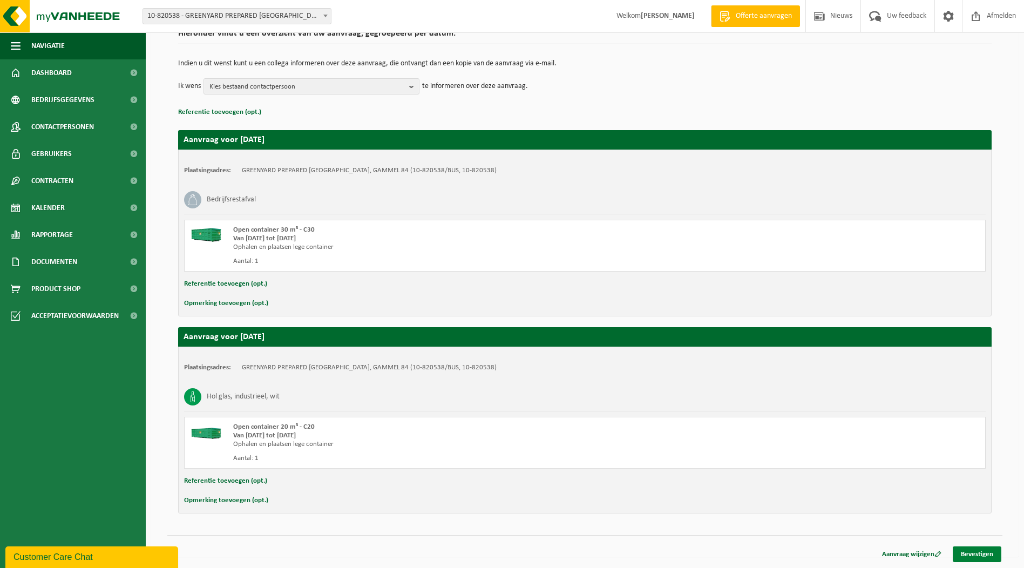 The image size is (1024, 568). Describe the element at coordinates (48, 208) in the screenshot. I see `span: Kalender` at that location.